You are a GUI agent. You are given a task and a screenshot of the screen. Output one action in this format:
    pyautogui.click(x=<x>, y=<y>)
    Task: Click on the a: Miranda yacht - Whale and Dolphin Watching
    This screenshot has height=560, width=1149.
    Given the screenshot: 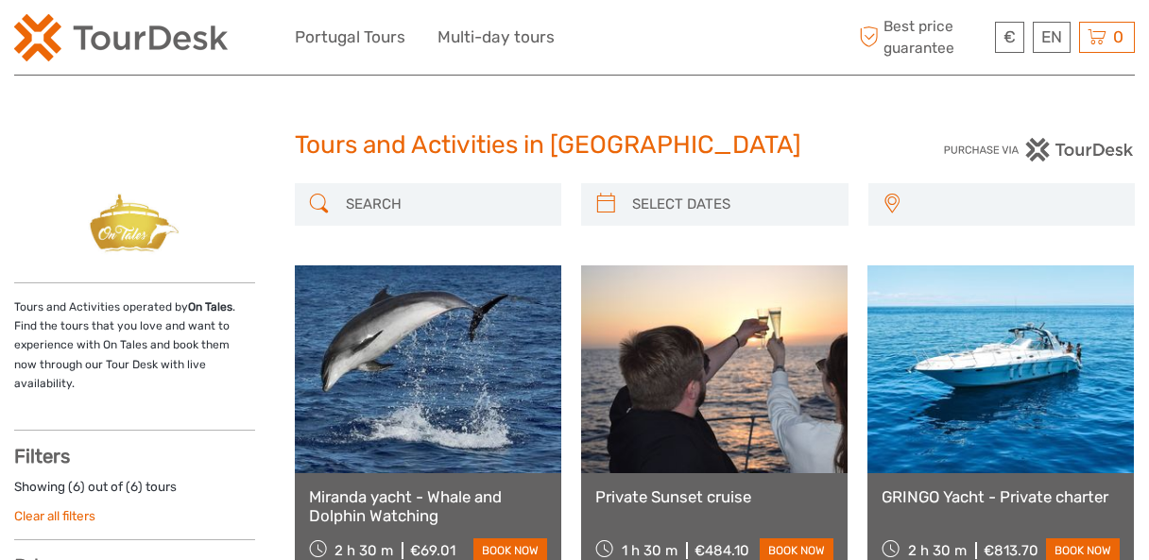 What is the action you would take?
    pyautogui.click(x=428, y=507)
    